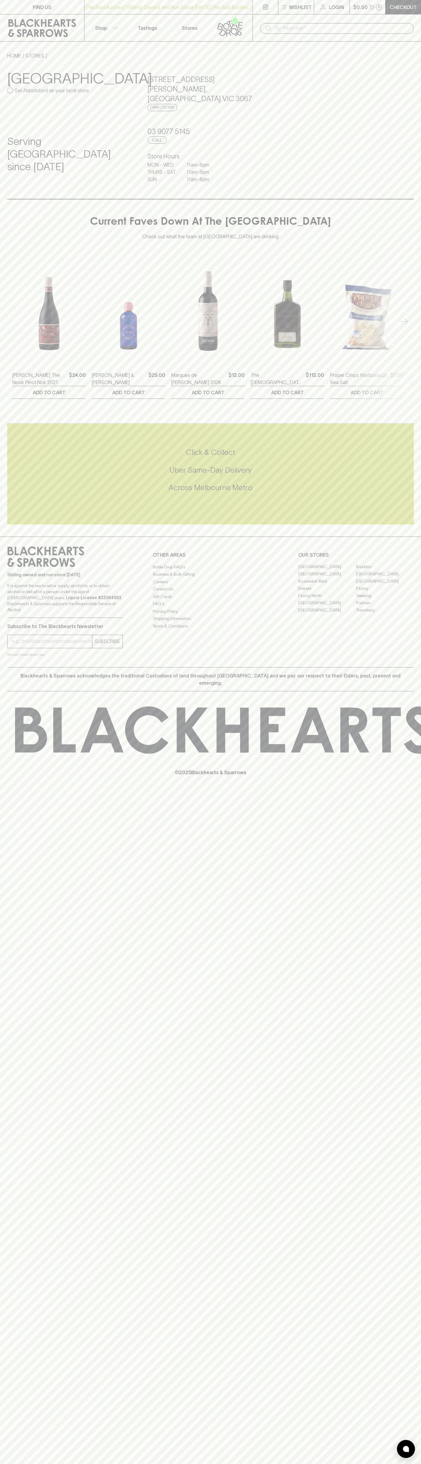 The height and width of the screenshot is (1464, 421). What do you see at coordinates (163, 165) in the screenshot?
I see `p: MON - WED` at bounding box center [163, 165].